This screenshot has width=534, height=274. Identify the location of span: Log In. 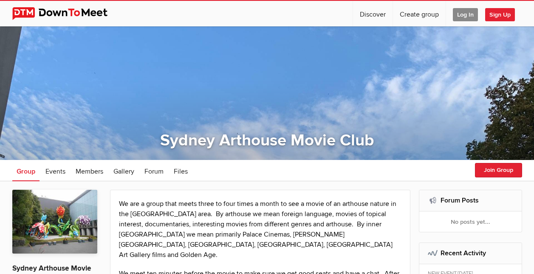
(465, 14).